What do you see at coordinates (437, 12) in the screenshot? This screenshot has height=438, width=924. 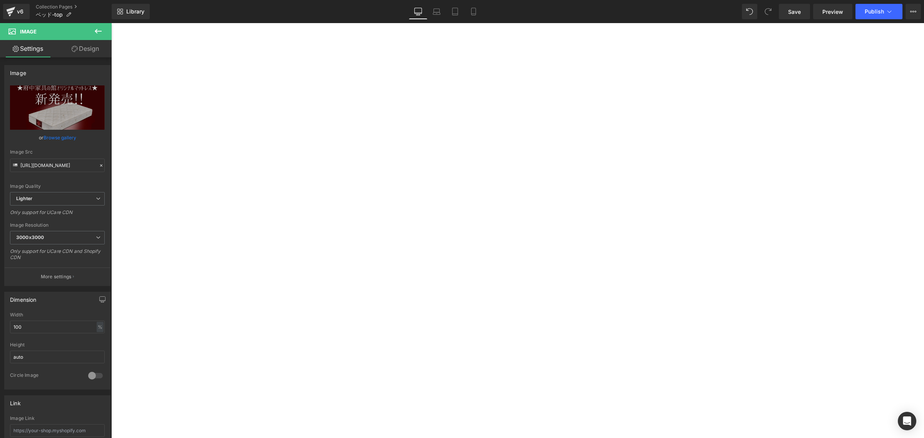 I see `a: Laptop` at bounding box center [437, 12].